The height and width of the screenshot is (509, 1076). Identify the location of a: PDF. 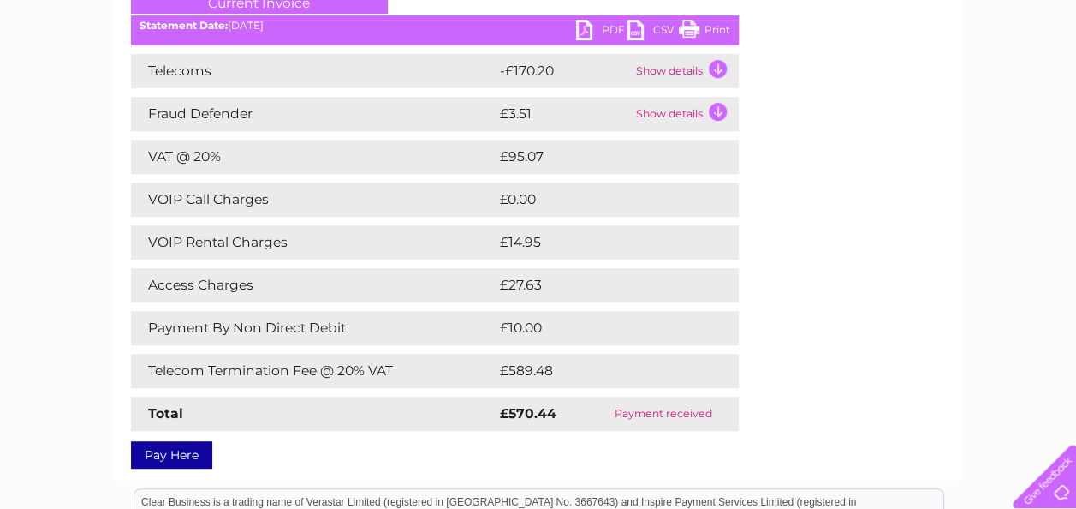
(602, 32).